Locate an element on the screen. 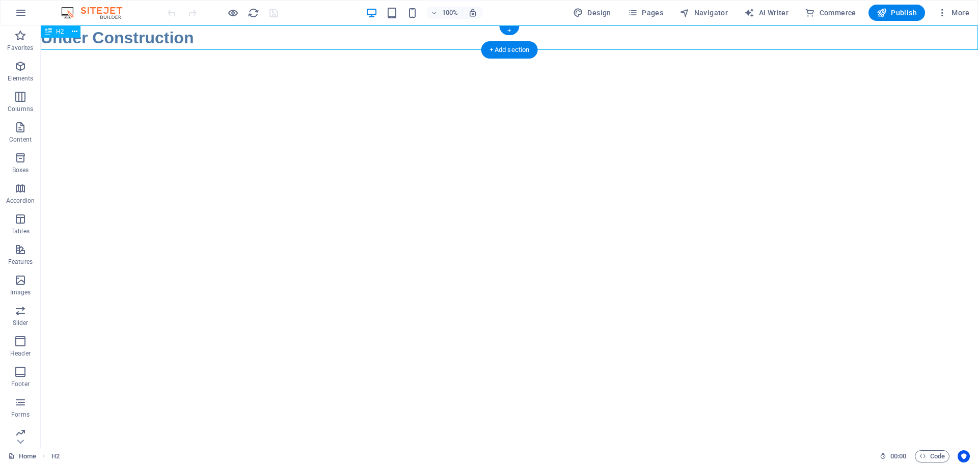 This screenshot has height=464, width=978. button: Usercentrics is located at coordinates (964, 457).